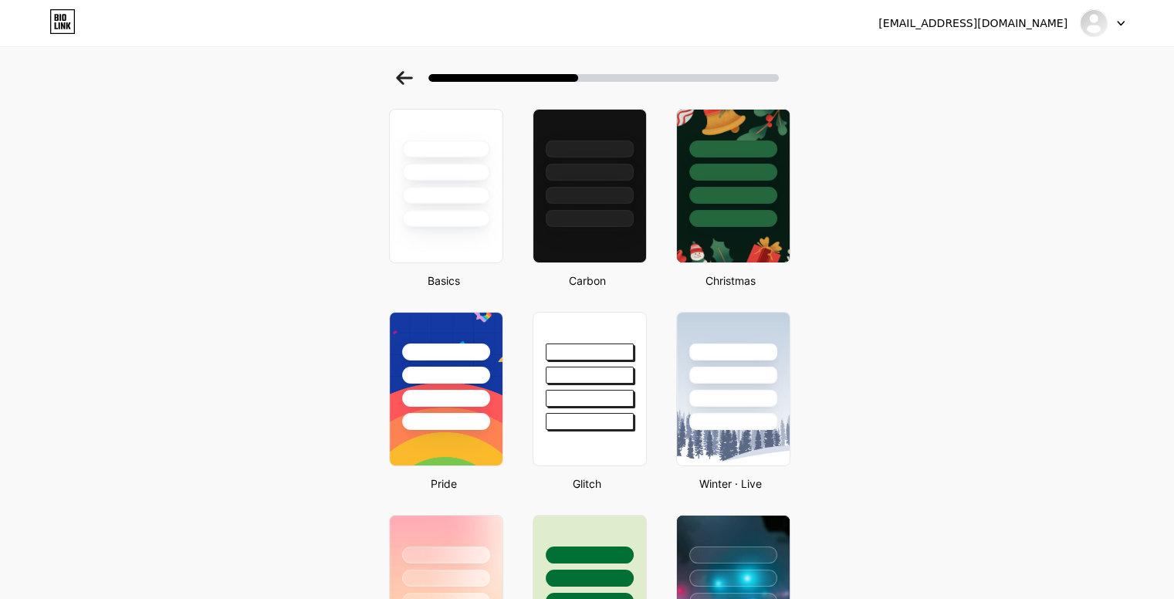 The image size is (1174, 599). I want to click on div: Christmas, so click(731, 280).